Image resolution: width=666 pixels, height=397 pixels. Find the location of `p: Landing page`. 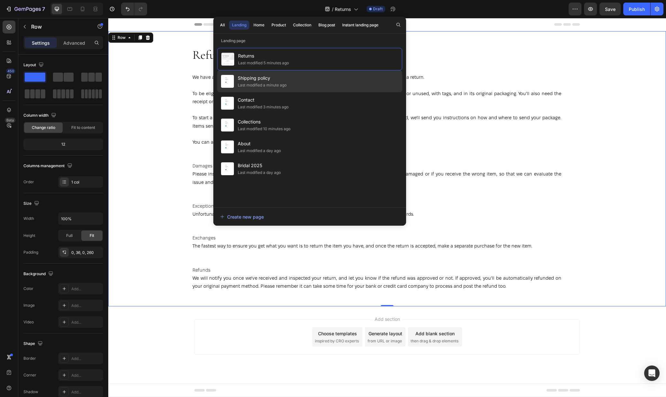

p: Landing page is located at coordinates (310, 41).